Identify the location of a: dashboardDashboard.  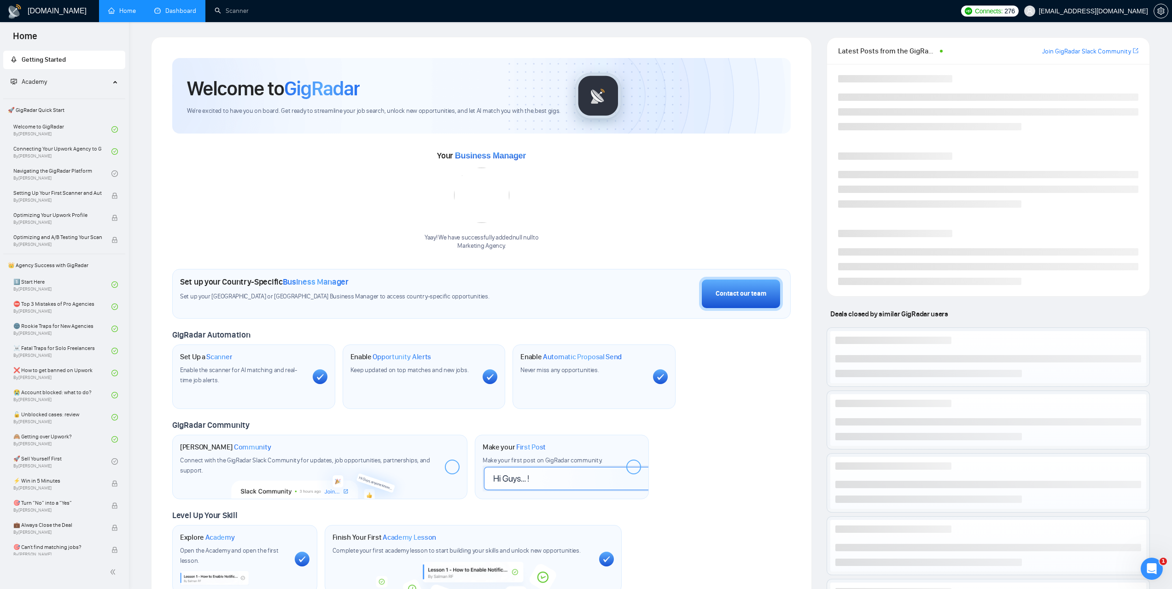
(175, 11).